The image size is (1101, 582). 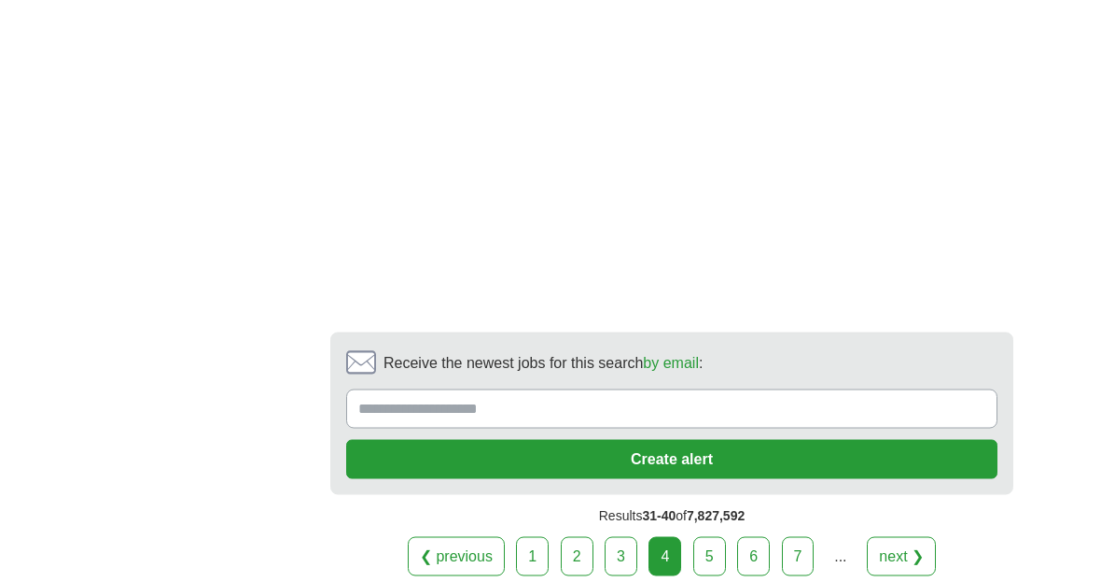 I want to click on a: 5, so click(x=709, y=556).